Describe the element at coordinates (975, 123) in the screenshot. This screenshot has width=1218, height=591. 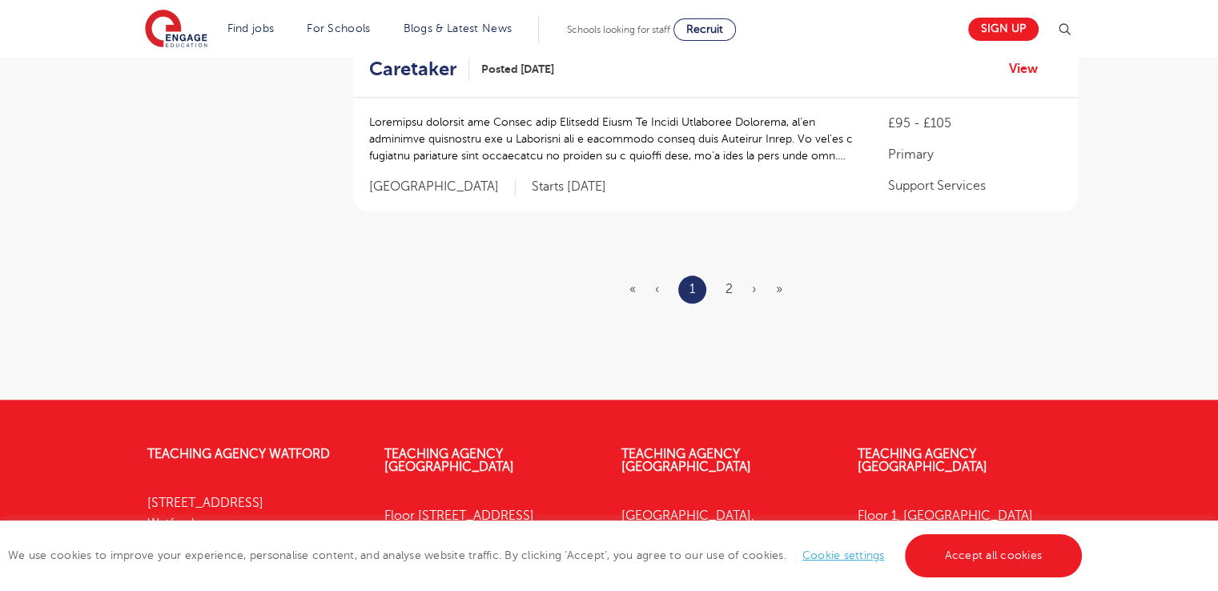
I see `p: £95 - £105` at that location.